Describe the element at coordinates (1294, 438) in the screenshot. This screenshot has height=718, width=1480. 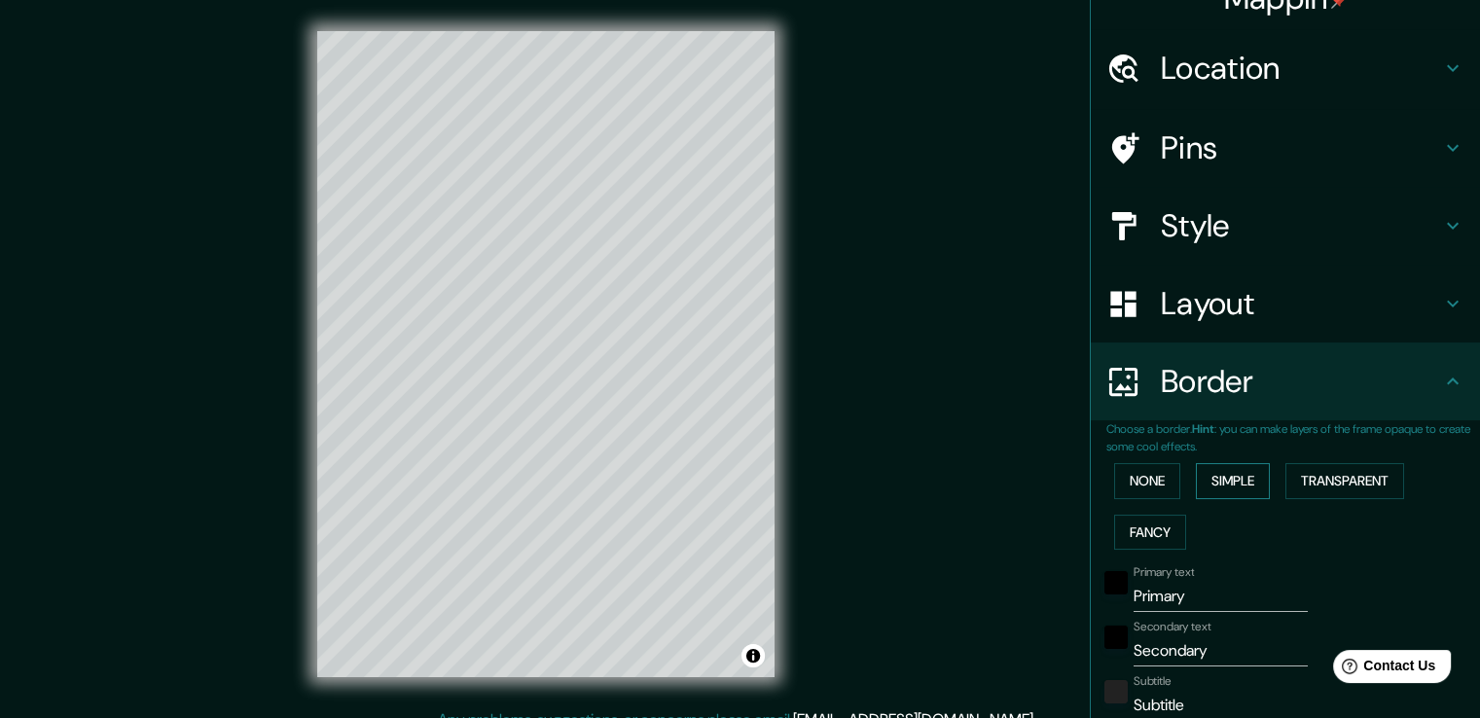
I see `p: Choose a border. : you can make layers of the frame opaque to create some cool effects.` at that location.